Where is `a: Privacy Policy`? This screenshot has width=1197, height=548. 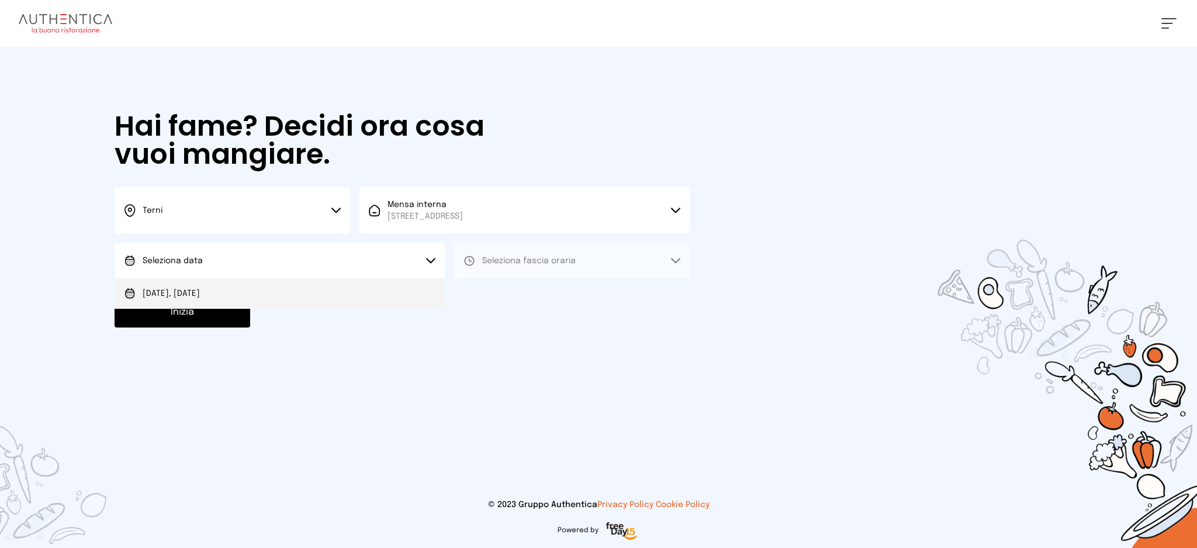
a: Privacy Policy is located at coordinates (625, 504).